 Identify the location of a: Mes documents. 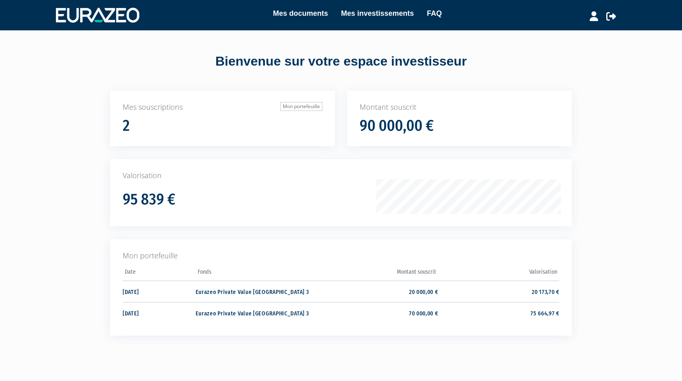
(300, 13).